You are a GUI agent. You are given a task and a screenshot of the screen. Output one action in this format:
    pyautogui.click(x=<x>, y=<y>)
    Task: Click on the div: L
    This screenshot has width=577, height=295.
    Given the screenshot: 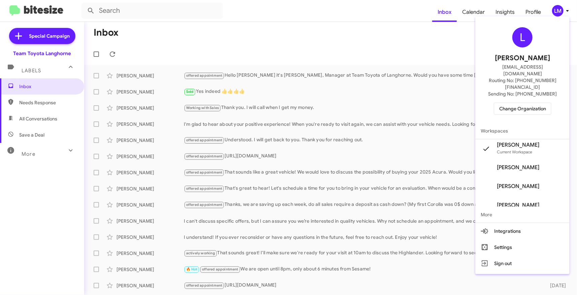 What is the action you would take?
    pyautogui.click(x=523, y=37)
    